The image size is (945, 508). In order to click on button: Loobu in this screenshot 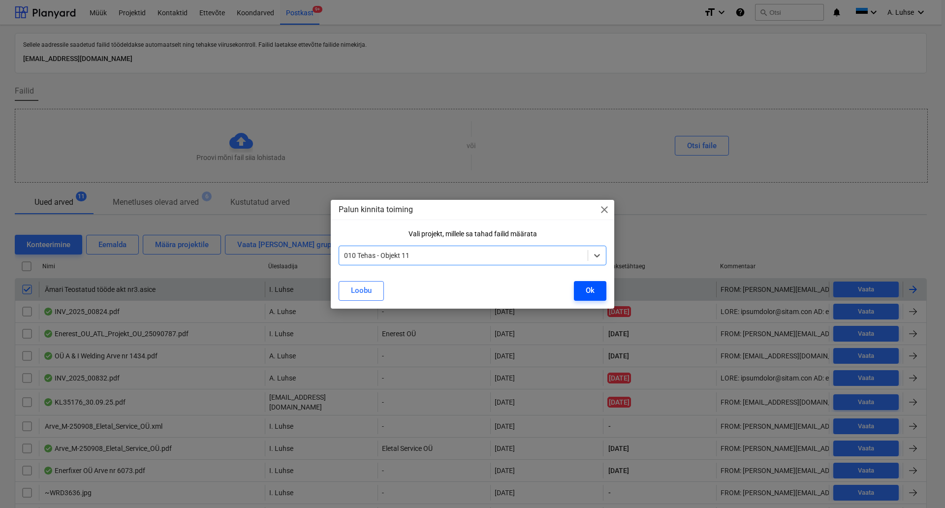, I will do `click(361, 291)`.